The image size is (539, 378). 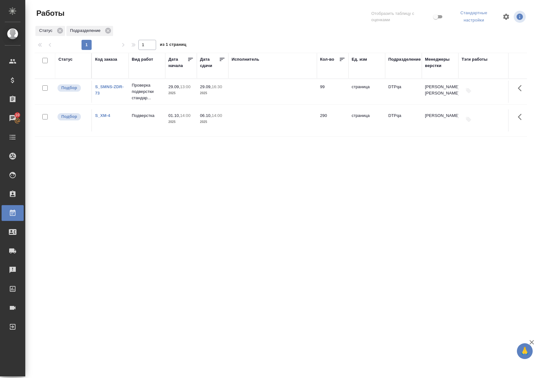 I want to click on div: Вид работ, so click(x=143, y=59).